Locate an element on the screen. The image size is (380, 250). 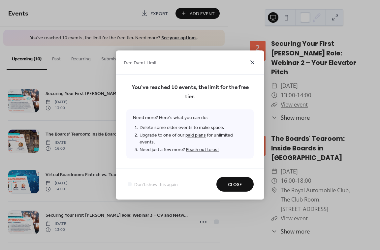
span: Close is located at coordinates (235, 184).